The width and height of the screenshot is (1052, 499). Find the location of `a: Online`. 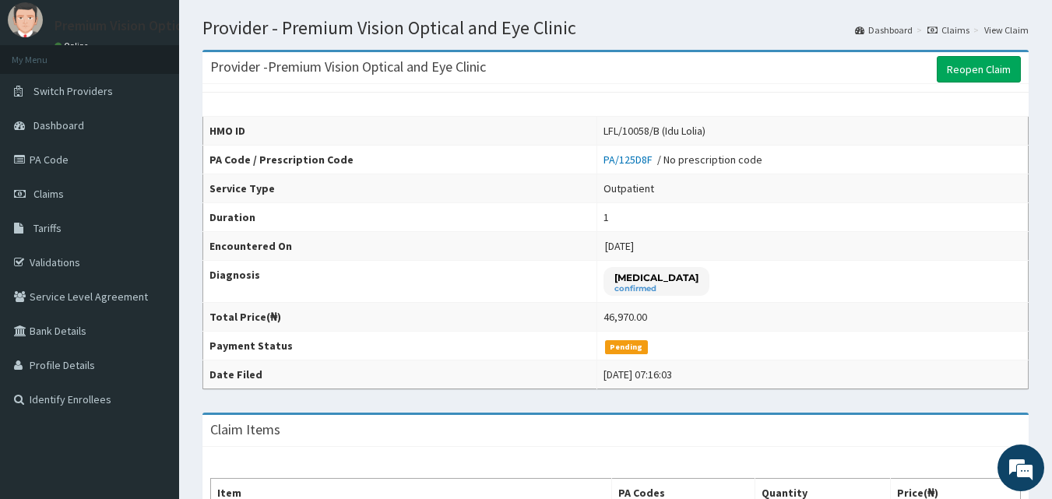

a: Online is located at coordinates (73, 46).